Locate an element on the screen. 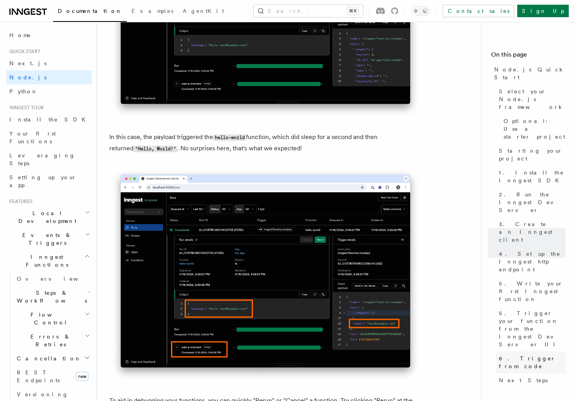  a: Leveraging Steps is located at coordinates (49, 159).